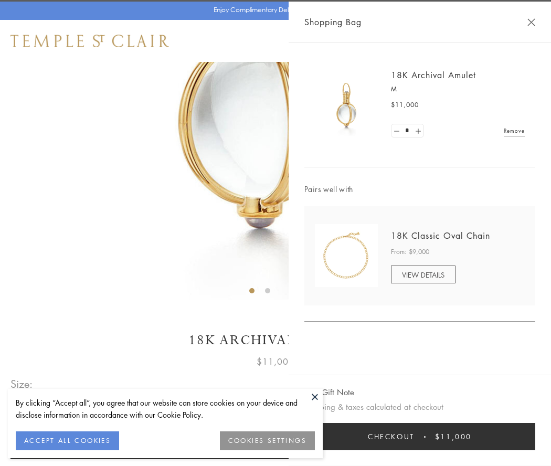 The image size is (551, 466). What do you see at coordinates (420, 407) in the screenshot?
I see `p: Shipping & taxes calculated at checkout` at bounding box center [420, 407].